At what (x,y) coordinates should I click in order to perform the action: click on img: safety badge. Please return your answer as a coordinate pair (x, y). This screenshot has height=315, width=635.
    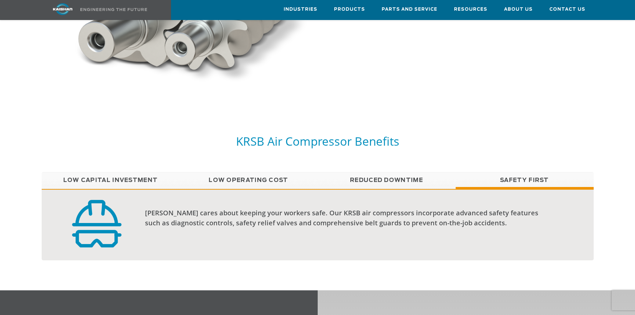
    Looking at the image, I should click on (97, 224).